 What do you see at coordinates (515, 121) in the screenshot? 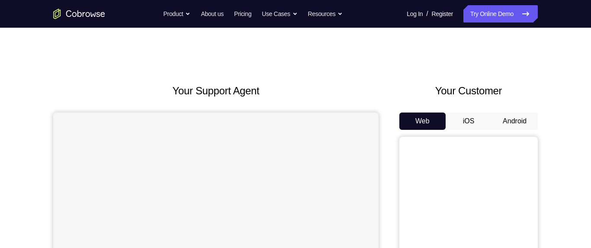
I see `button: Android` at bounding box center [515, 121].